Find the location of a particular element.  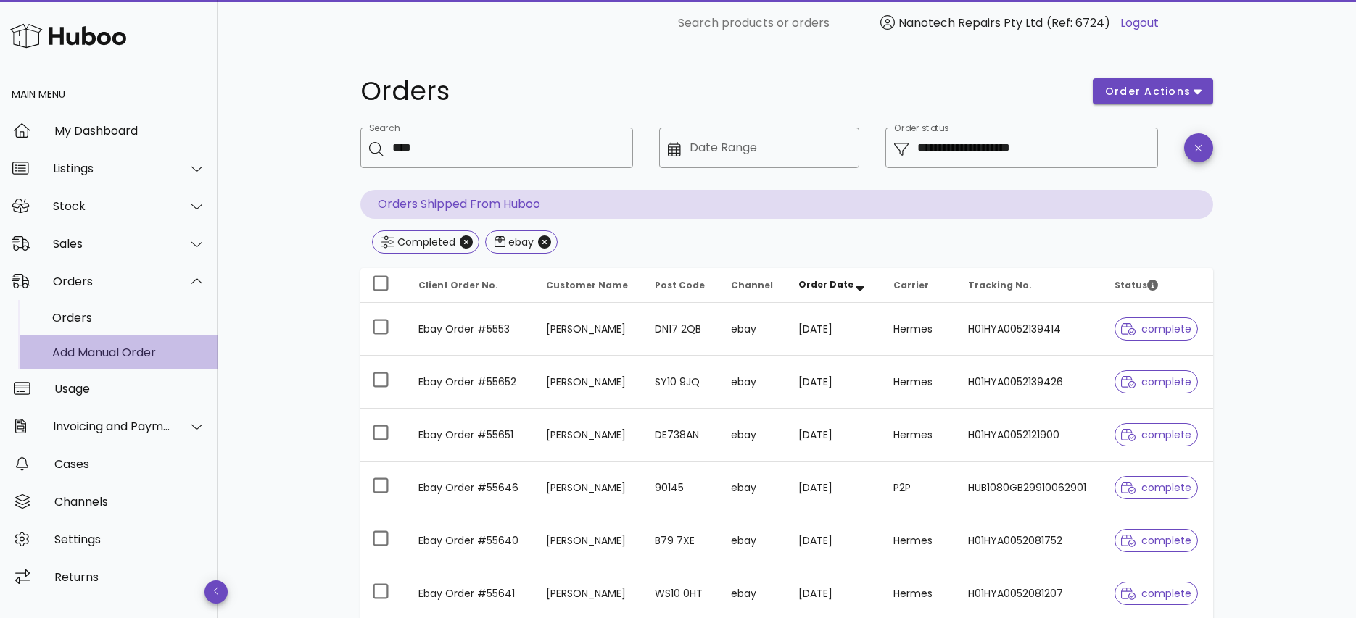

div: Sales is located at coordinates (112, 244).